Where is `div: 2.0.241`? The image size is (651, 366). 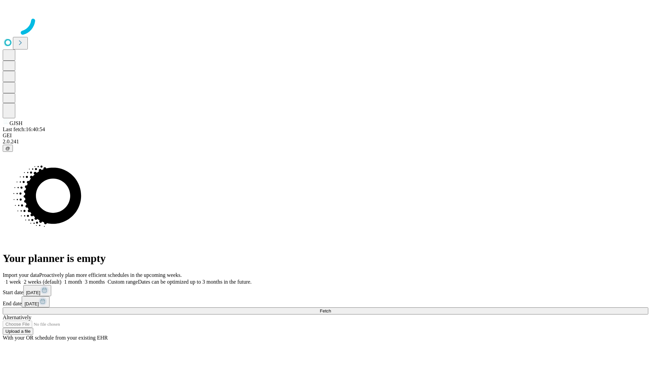 div: 2.0.241 is located at coordinates (325, 142).